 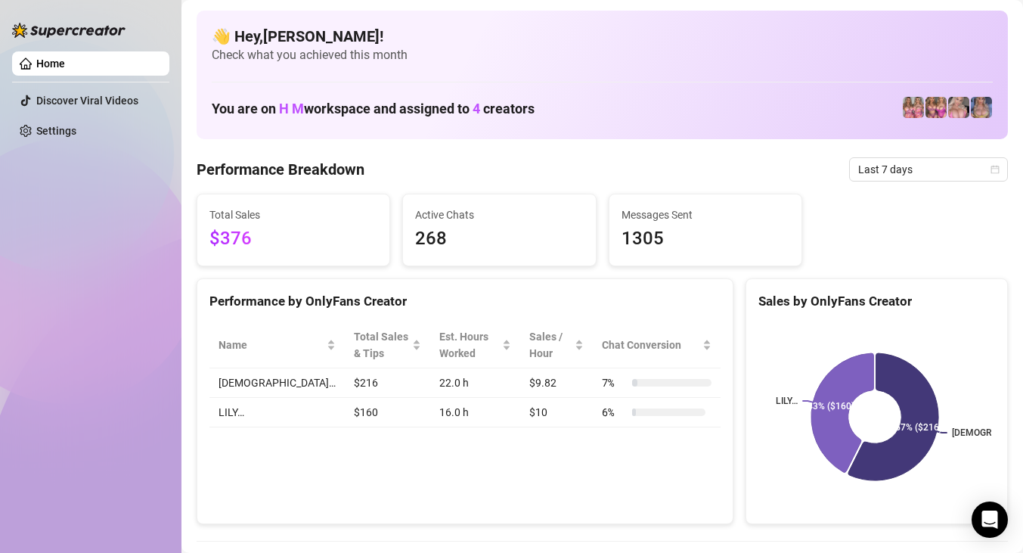 I want to click on span: Total Sales & Tips, so click(x=381, y=345).